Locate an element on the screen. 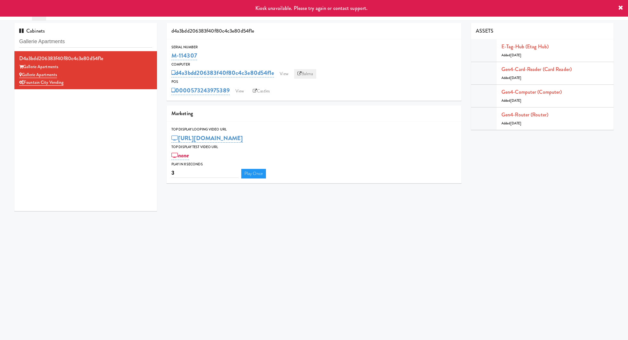 The width and height of the screenshot is (628, 340). input: Search cabinets is located at coordinates (86, 42).